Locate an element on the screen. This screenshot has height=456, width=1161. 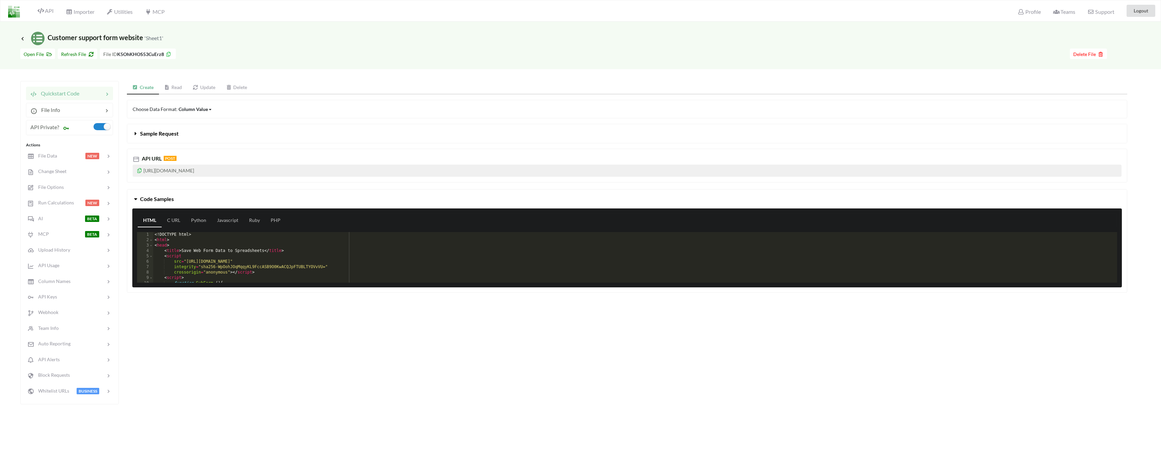
div: Column Value is located at coordinates (193, 109).